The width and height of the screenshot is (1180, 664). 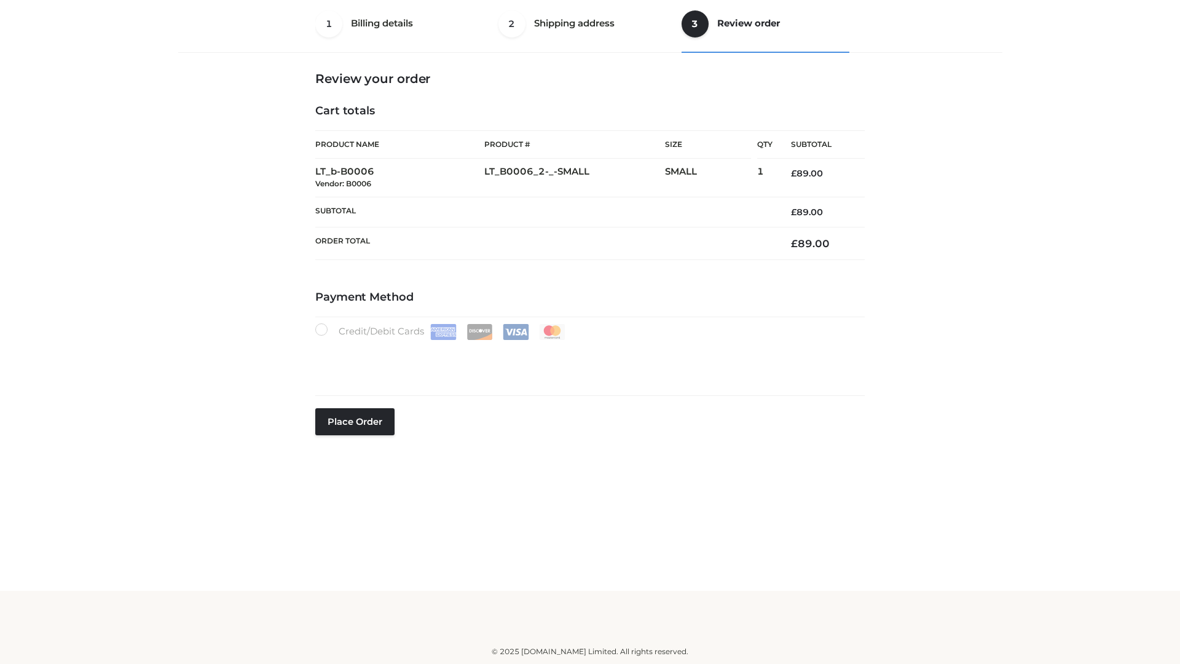 What do you see at coordinates (400, 144) in the screenshot?
I see `th: Product Name` at bounding box center [400, 144].